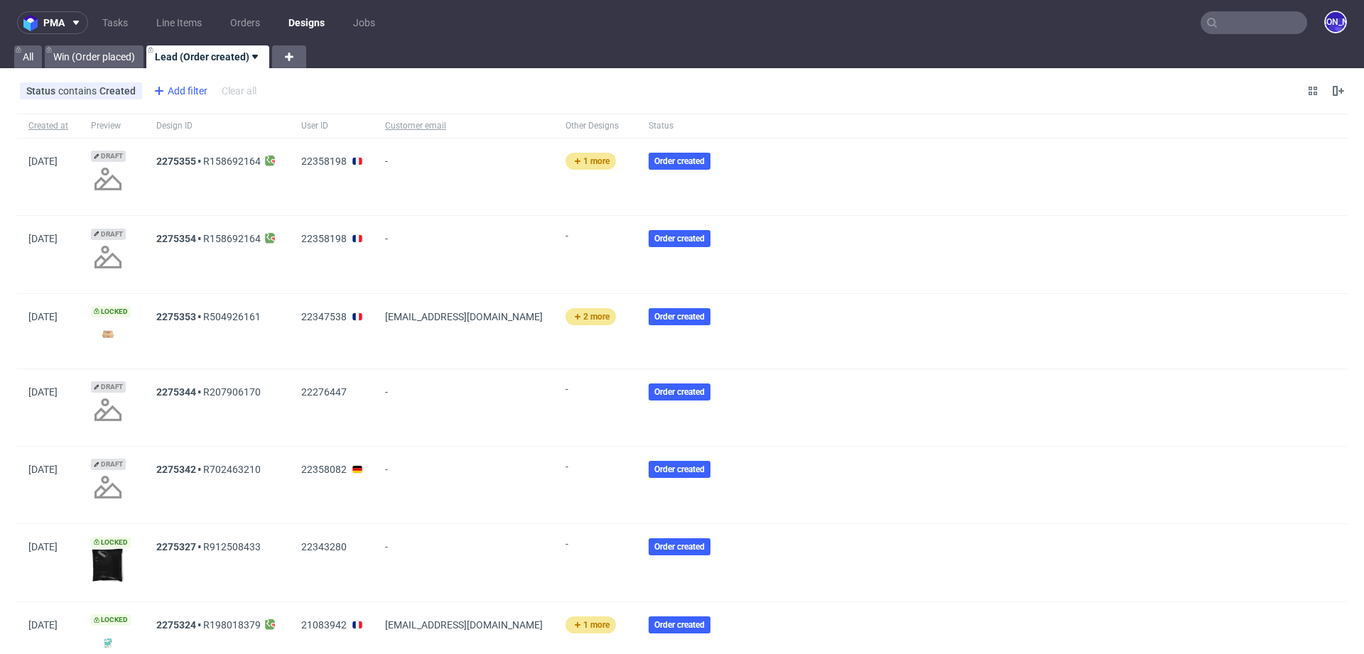 The image size is (1364, 654). I want to click on a: R207906170, so click(232, 392).